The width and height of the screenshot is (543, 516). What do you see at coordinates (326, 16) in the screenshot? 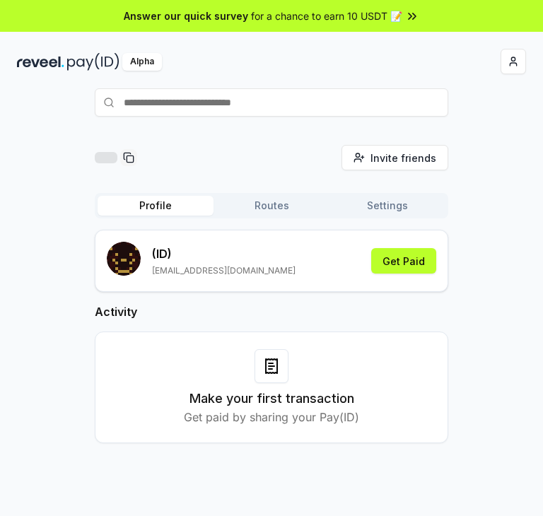
I see `span: for a chance to earn 10 USDT 📝` at bounding box center [326, 16].